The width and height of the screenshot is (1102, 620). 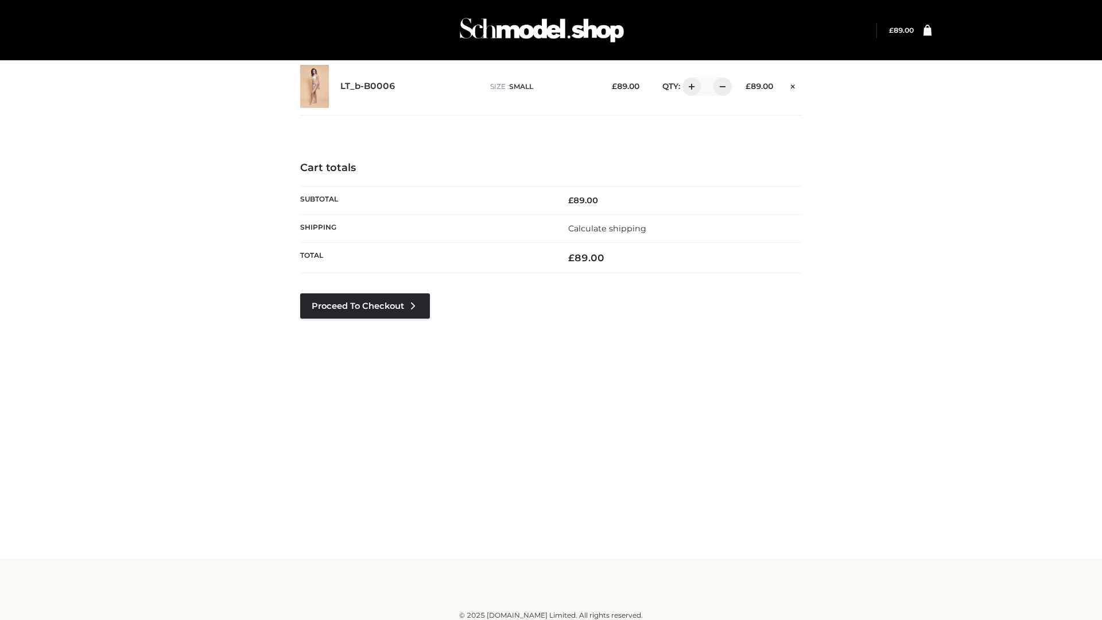 I want to click on a: Schmodel Admin 964, so click(x=542, y=30).